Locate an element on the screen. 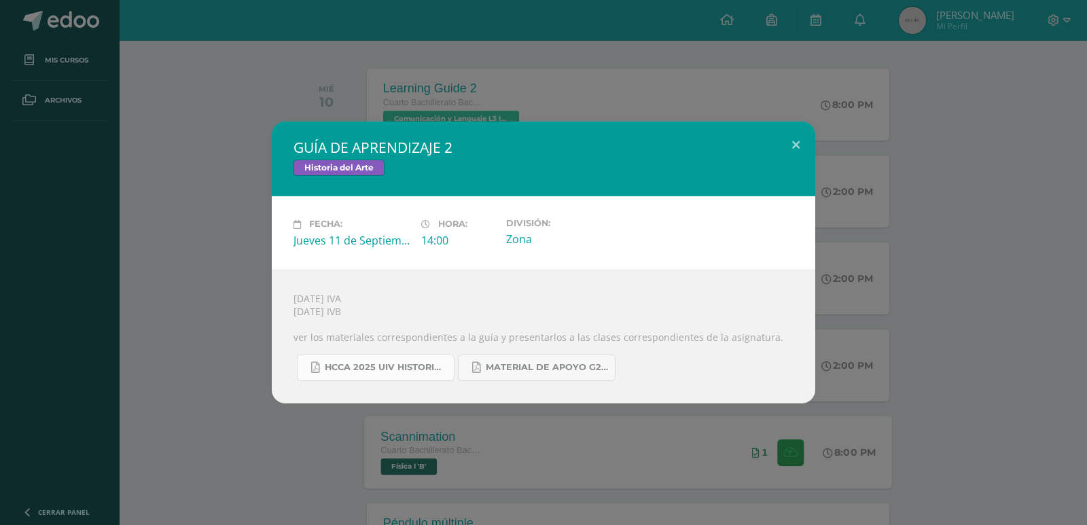 The width and height of the screenshot is (1087, 525). h2: GUÍA DE APRENDIZAJE 2 is located at coordinates (543, 147).